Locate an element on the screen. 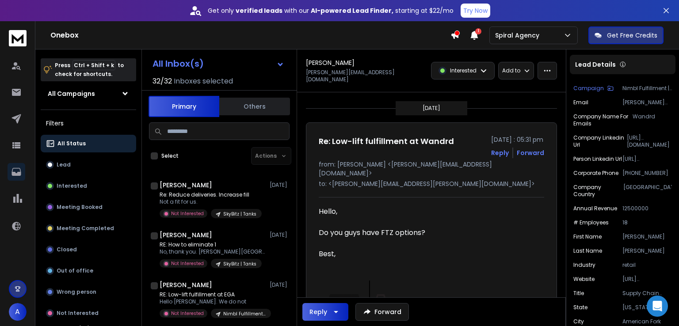 This screenshot has height=326, width=679. p: 18 is located at coordinates (648, 223).